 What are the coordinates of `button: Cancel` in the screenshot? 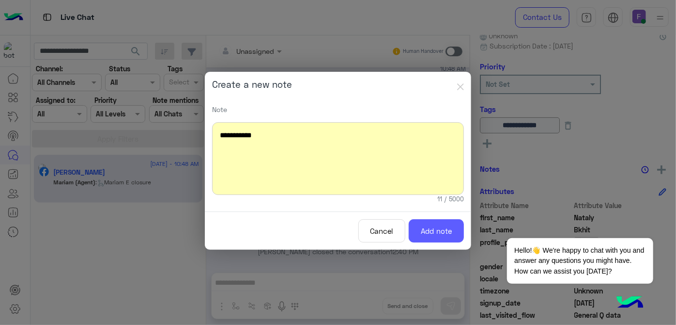 It's located at (382, 231).